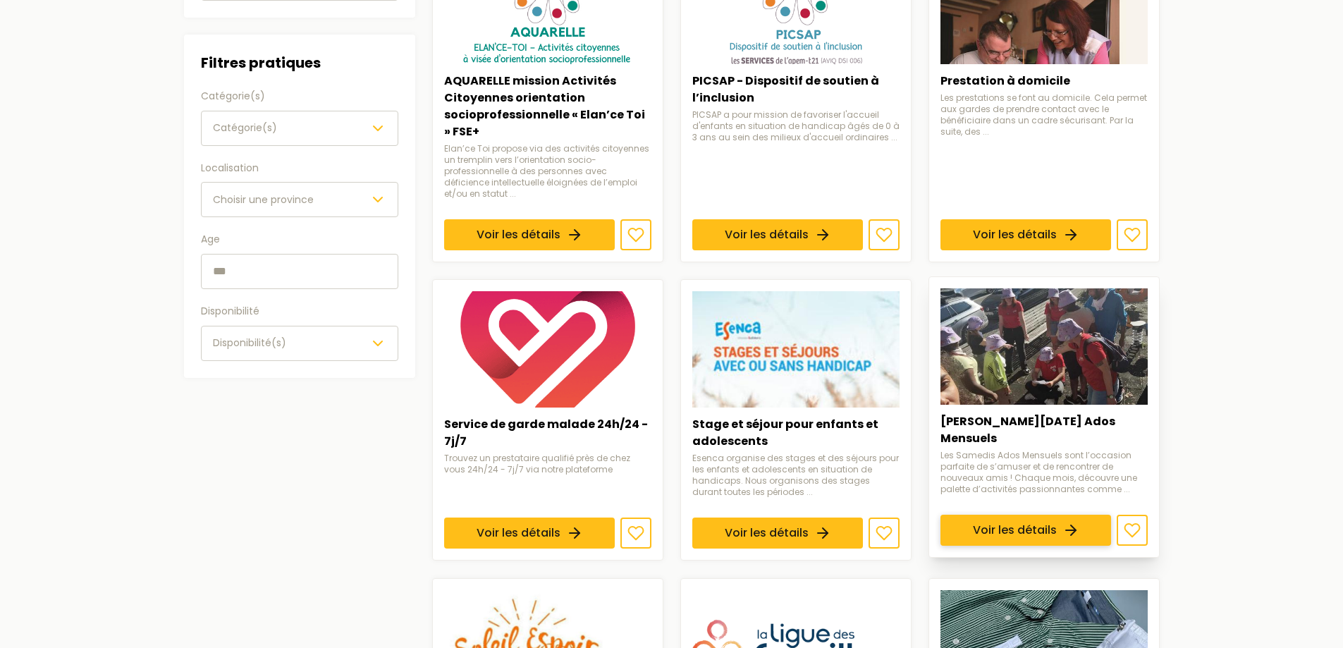 The image size is (1343, 648). I want to click on label: Disponibilité, so click(300, 312).